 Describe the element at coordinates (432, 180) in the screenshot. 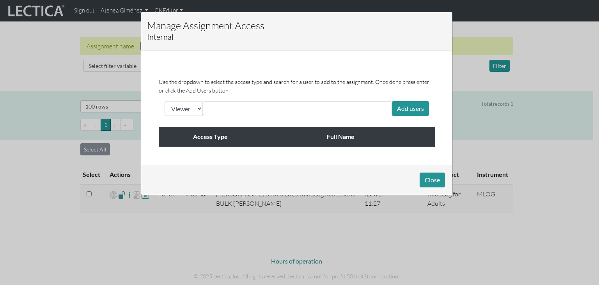

I see `button: Close` at that location.